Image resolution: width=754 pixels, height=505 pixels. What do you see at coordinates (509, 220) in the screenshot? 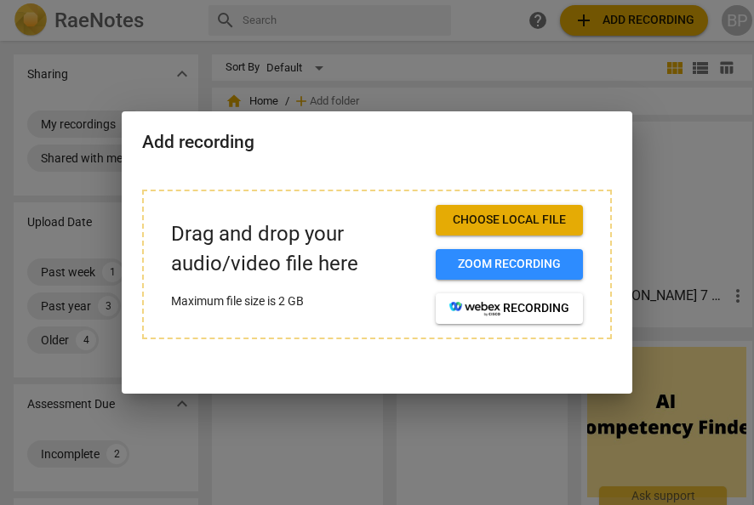
I see `button: Choose local file` at bounding box center [509, 220].